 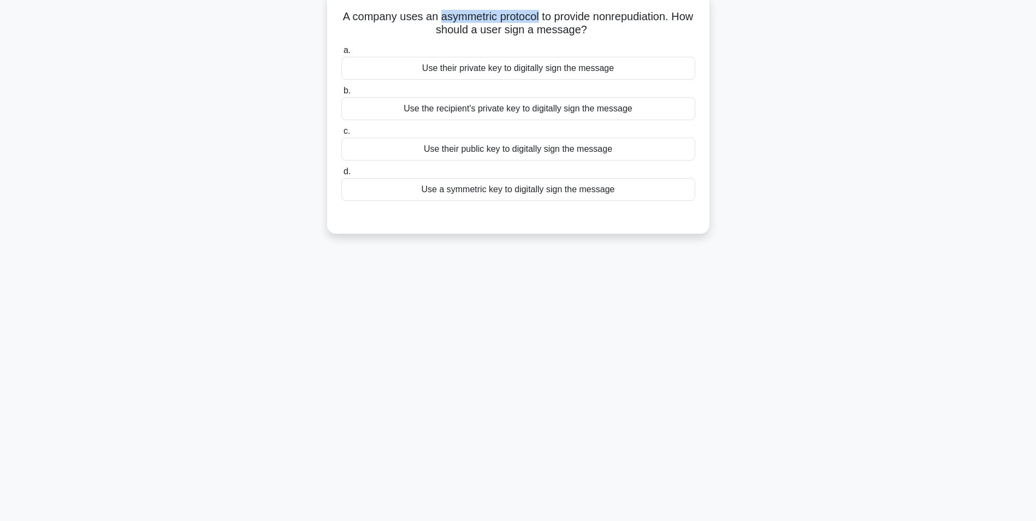 I want to click on span: a., so click(x=347, y=50).